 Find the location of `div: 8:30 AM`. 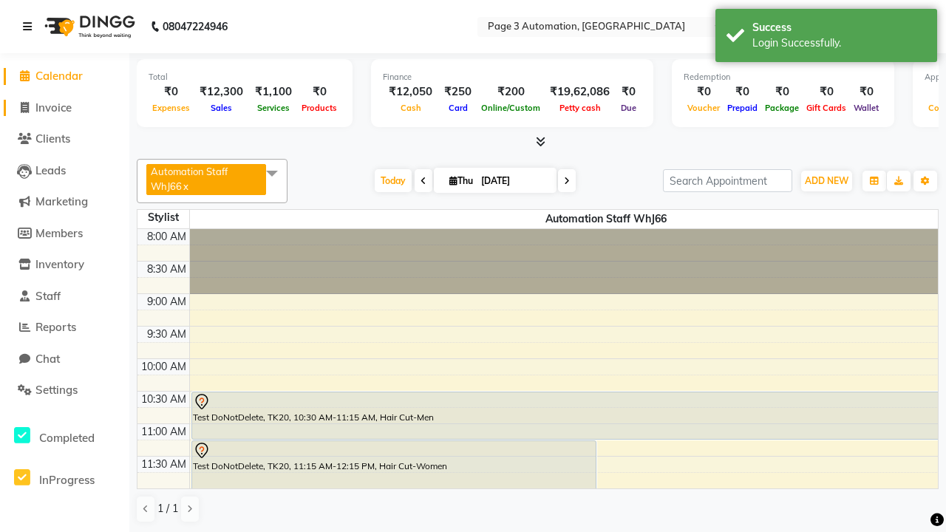

div: 8:30 AM is located at coordinates (166, 269).